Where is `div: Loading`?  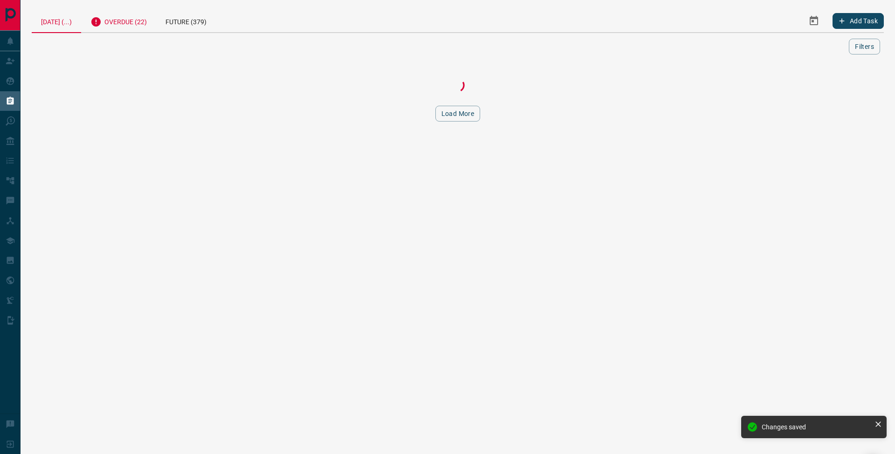
div: Loading is located at coordinates (458, 85).